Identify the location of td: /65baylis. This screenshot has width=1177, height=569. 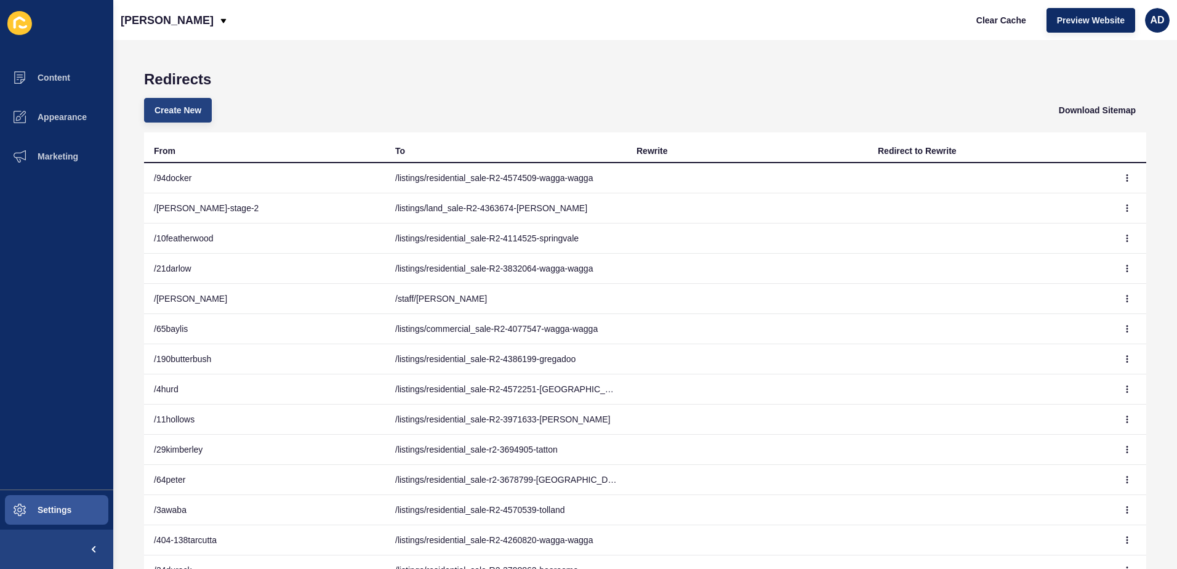
(265, 329).